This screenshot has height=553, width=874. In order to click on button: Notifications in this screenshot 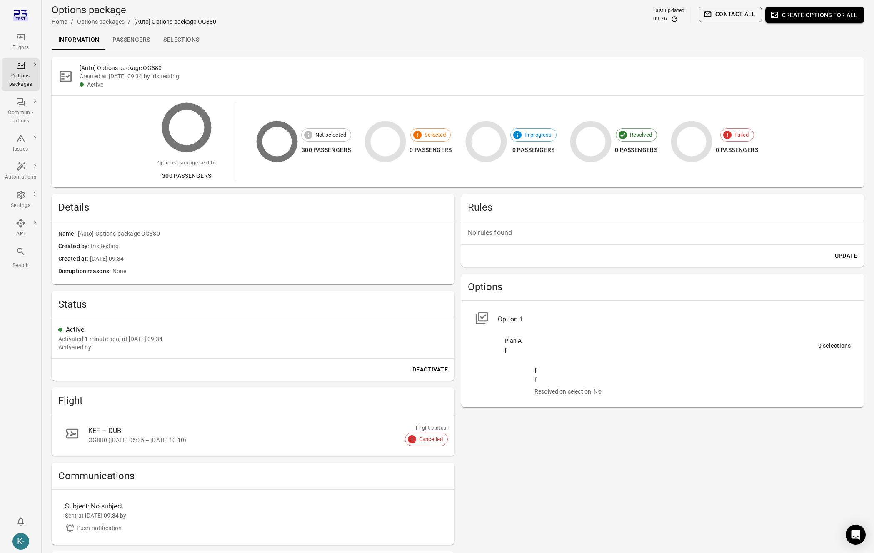, I will do `click(21, 522)`.